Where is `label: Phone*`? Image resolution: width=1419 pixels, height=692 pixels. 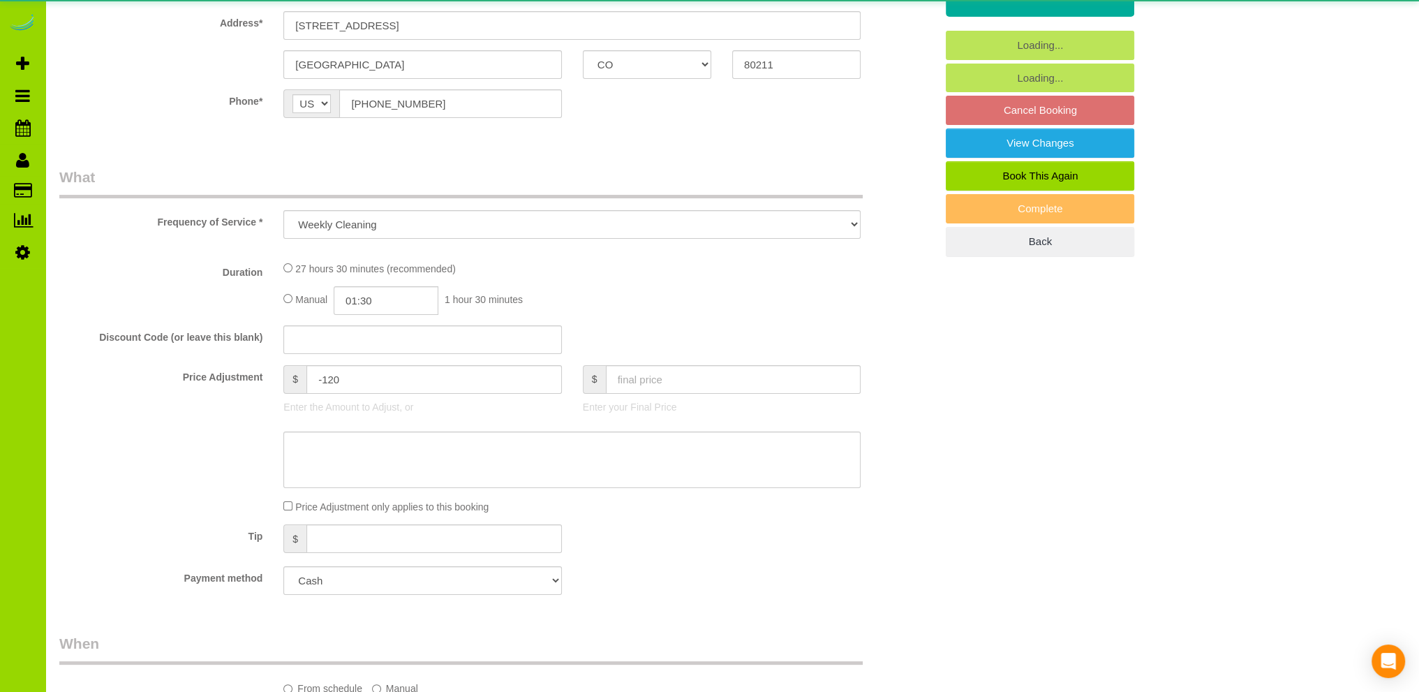
label: Phone* is located at coordinates (161, 98).